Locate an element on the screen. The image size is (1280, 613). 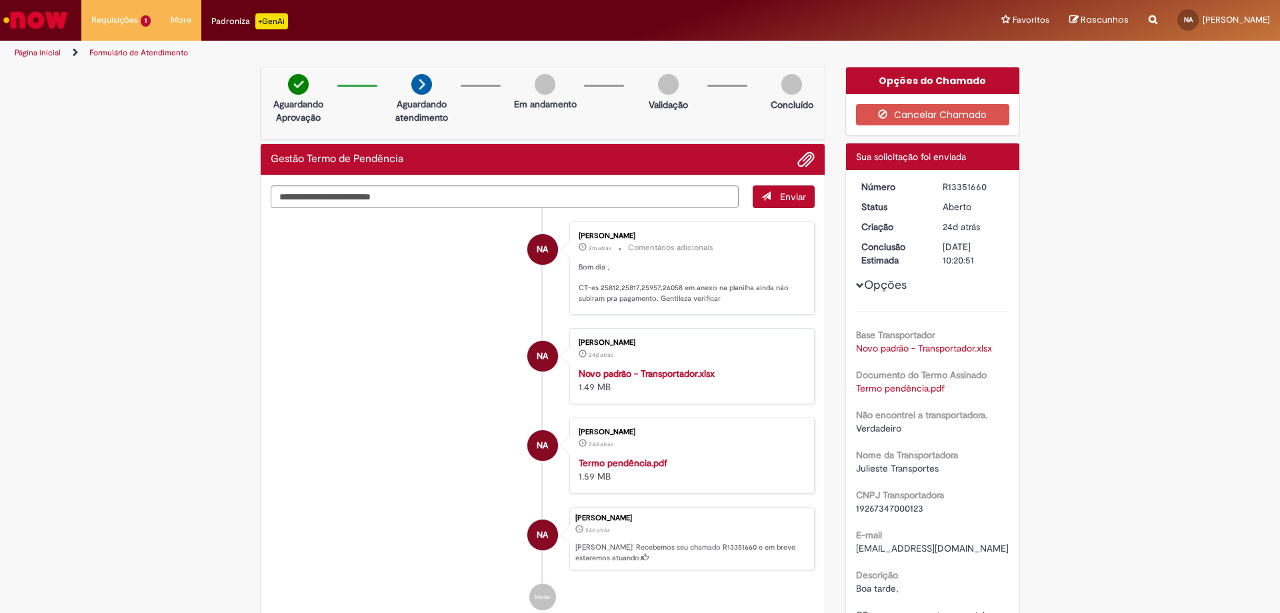
div: Padroniza is located at coordinates (249, 21).